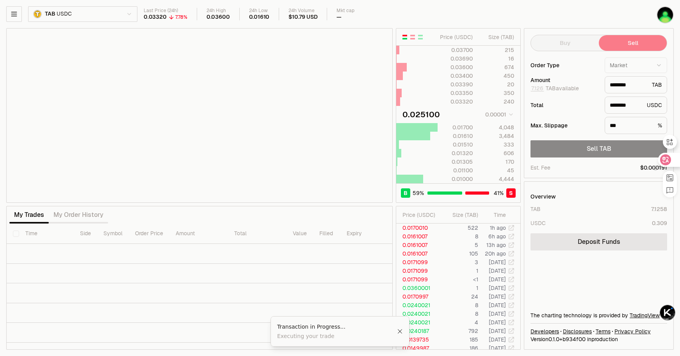 This screenshot has height=356, width=680. I want to click on td: 0.0149987, so click(419, 348).